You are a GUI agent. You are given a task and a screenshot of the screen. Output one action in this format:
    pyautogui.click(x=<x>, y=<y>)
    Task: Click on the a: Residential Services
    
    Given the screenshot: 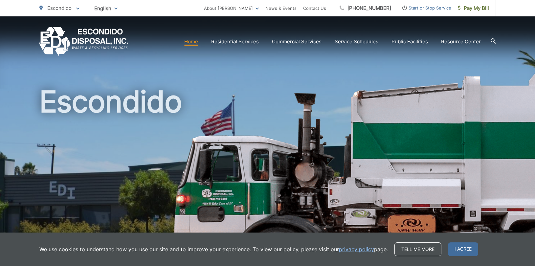 What is the action you would take?
    pyautogui.click(x=235, y=42)
    